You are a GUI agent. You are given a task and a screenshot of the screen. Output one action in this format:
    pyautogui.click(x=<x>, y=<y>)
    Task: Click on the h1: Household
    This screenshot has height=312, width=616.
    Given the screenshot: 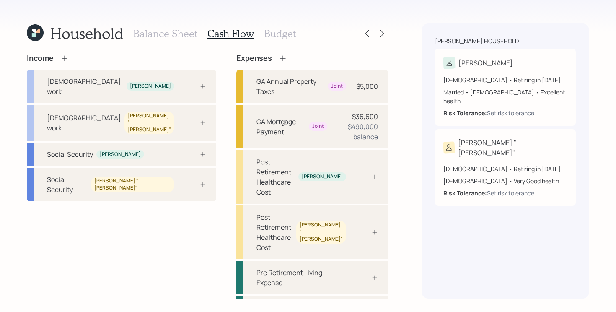 What is the action you would take?
    pyautogui.click(x=87, y=33)
    